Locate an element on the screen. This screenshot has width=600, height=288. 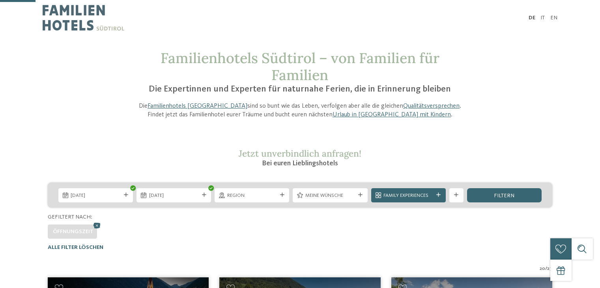
a: EN is located at coordinates (554, 18).